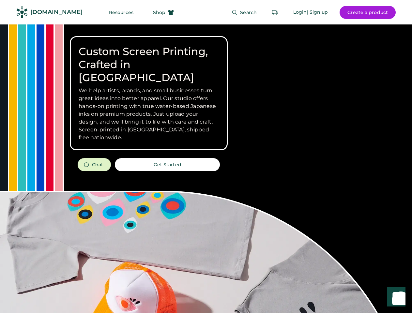 This screenshot has width=412, height=313. Describe the element at coordinates (149, 114) in the screenshot. I see `h3: We help artists, brands, and small businesses turn great ideas into better apparel. Our studio of...` at that location.